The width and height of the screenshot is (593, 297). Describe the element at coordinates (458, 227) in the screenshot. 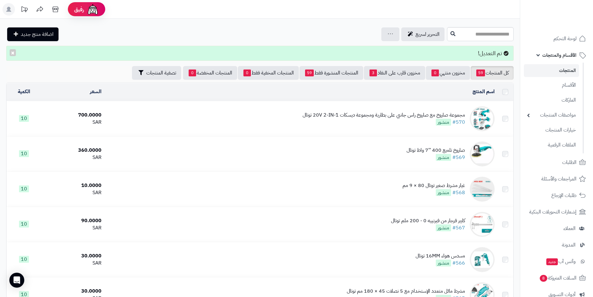

I see `a: #567` at that location.